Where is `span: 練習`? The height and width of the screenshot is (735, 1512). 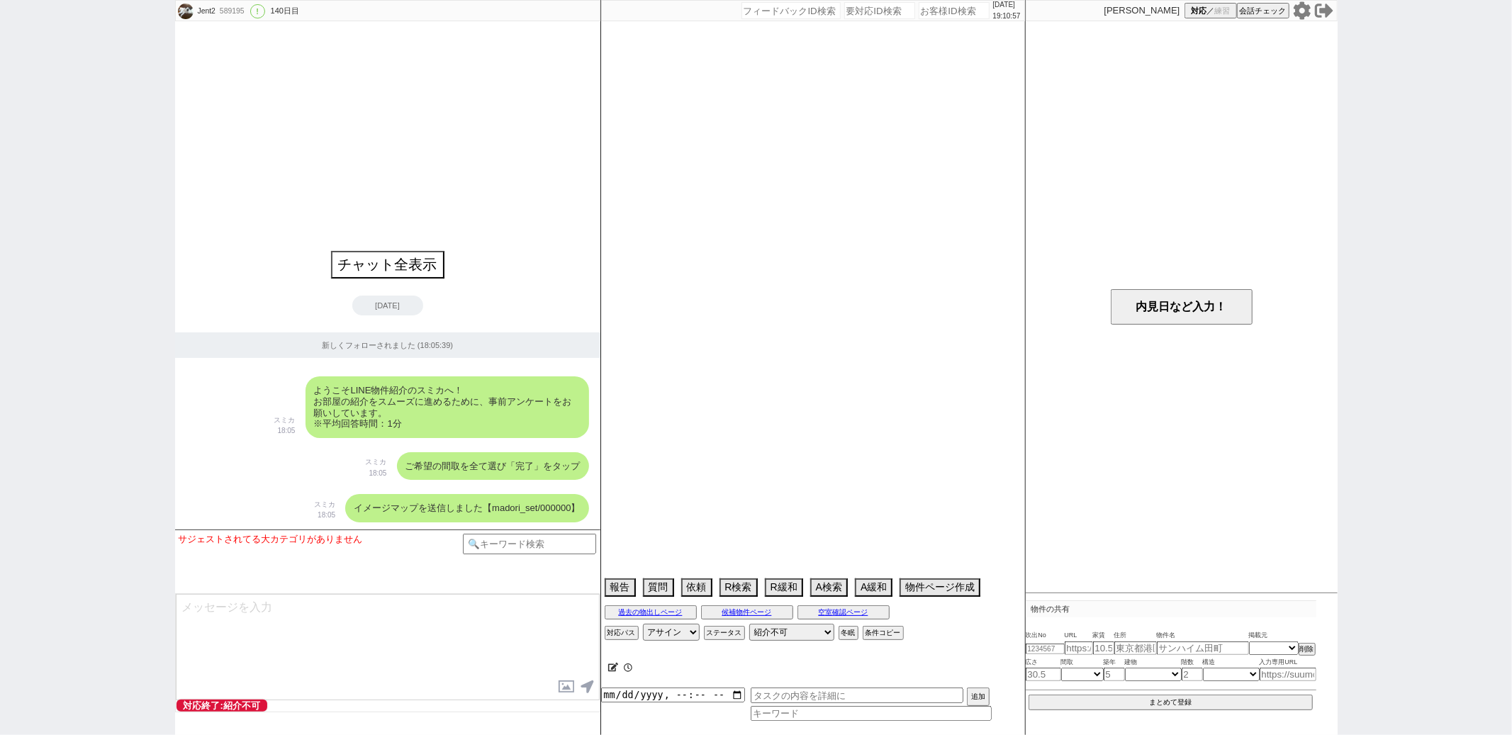 span: 練習 is located at coordinates (1222, 11).